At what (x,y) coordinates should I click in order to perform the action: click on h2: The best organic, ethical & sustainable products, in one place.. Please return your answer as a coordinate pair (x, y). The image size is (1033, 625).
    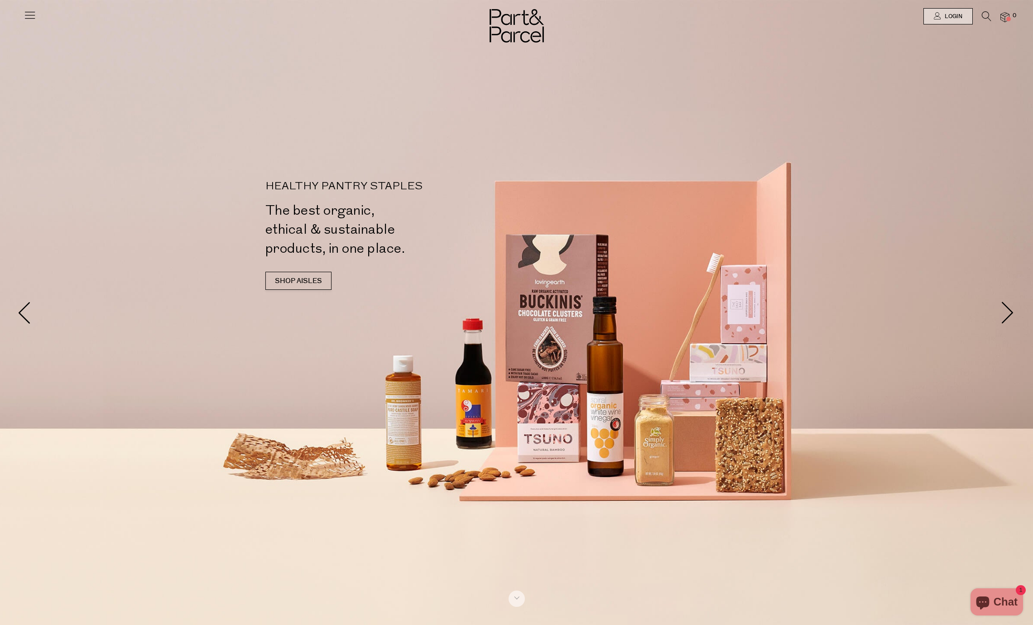
    Looking at the image, I should click on (393, 230).